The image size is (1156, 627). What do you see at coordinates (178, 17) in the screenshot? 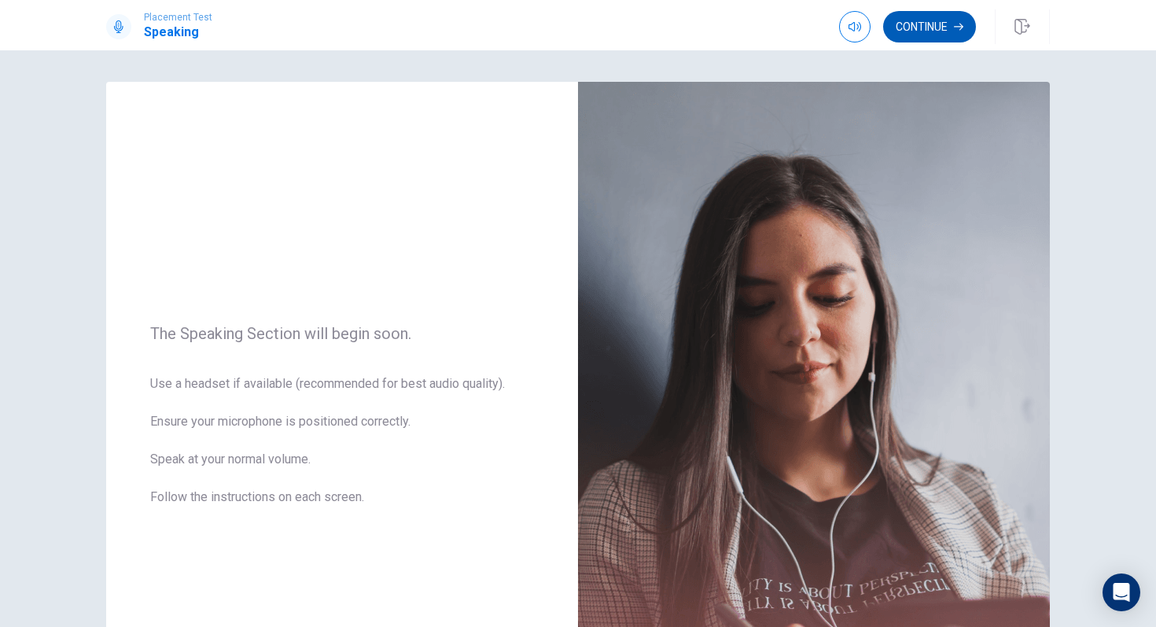
I see `span: Placement Test` at bounding box center [178, 17].